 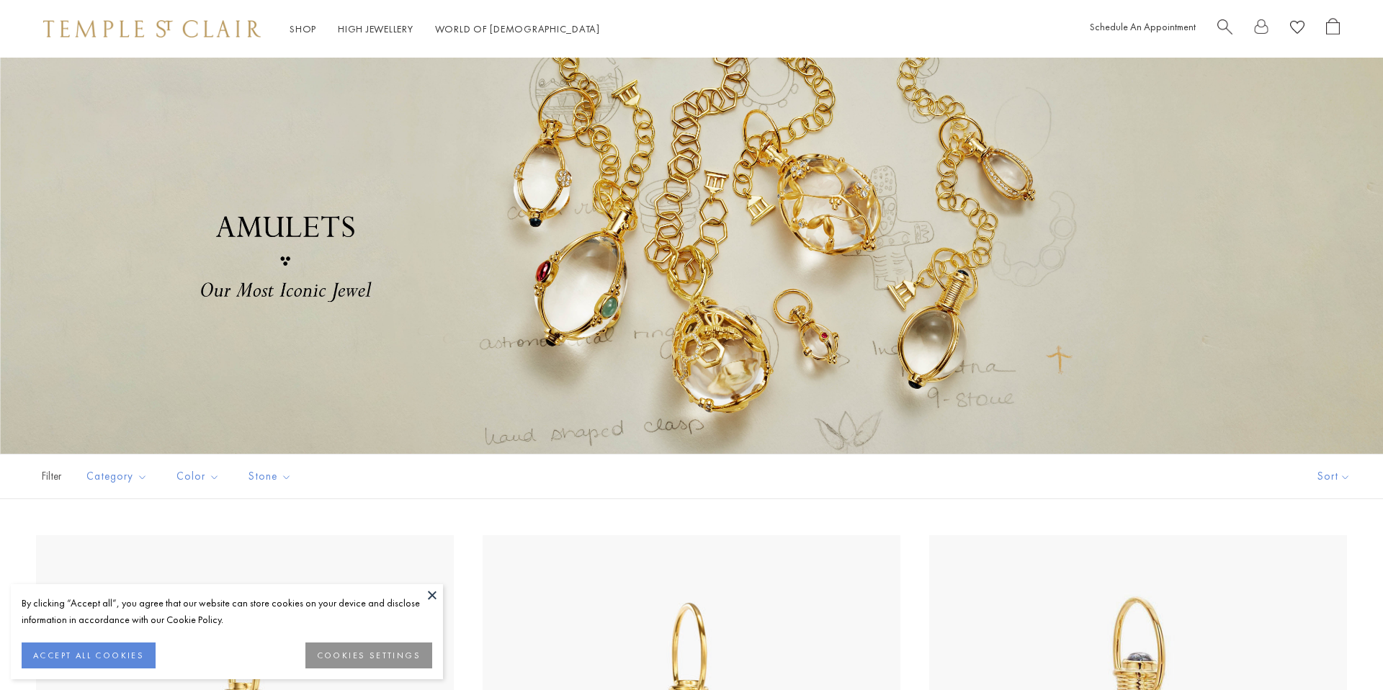 I want to click on img: Temple St. Clair, so click(x=152, y=29).